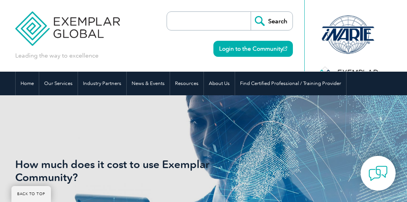 Image resolution: width=407 pixels, height=202 pixels. I want to click on a: Industry Partners, so click(102, 83).